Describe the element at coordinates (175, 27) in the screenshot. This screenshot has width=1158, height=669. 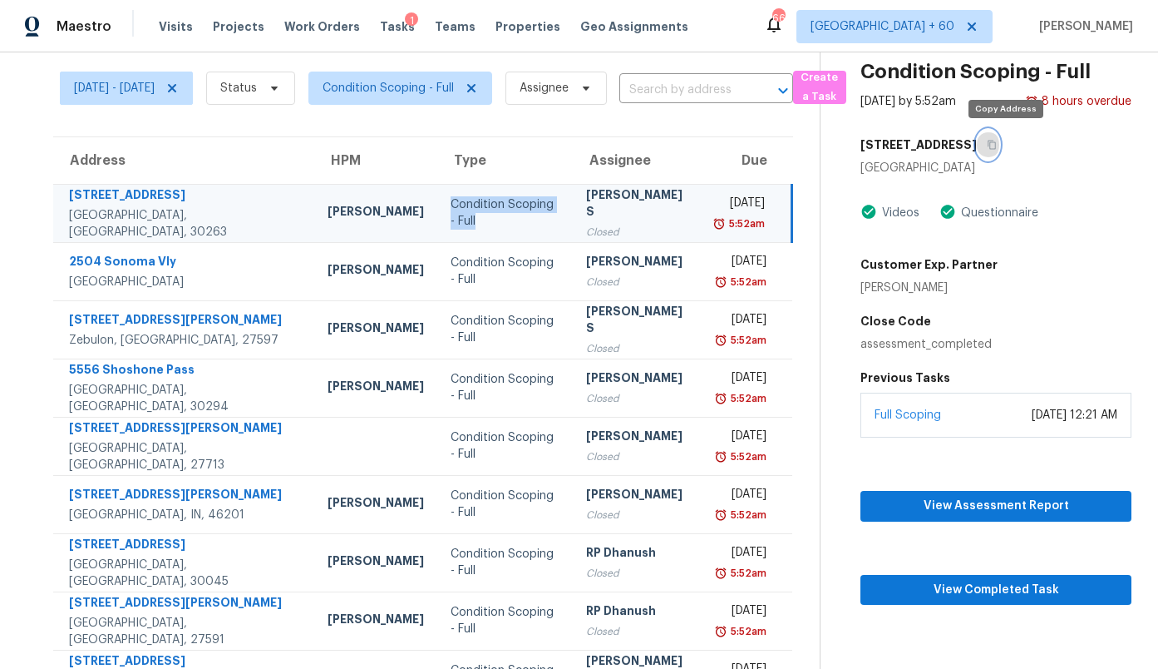
I see `span: Visits` at that location.